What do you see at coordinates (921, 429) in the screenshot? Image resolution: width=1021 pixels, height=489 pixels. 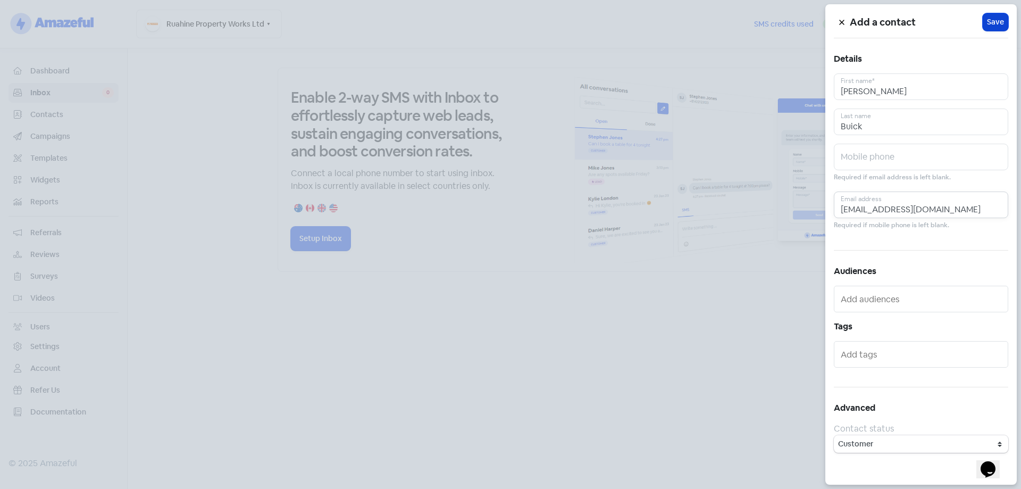 I see `div: Contact status` at bounding box center [921, 429].